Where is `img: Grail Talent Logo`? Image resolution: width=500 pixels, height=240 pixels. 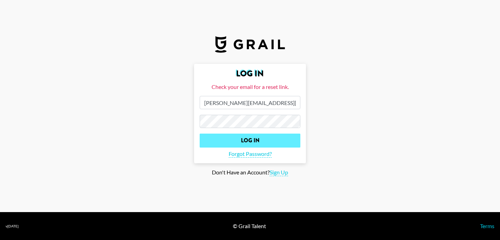
img: Grail Talent Logo is located at coordinates (250, 44).